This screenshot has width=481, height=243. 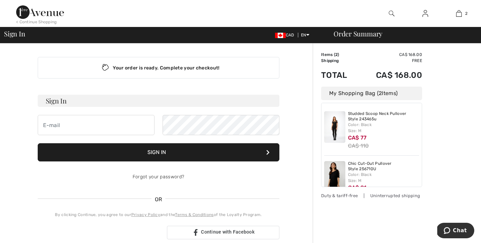 I want to click on div: By clicking Continue, you agree to our and the of the Loyalty Program., so click(x=159, y=215).